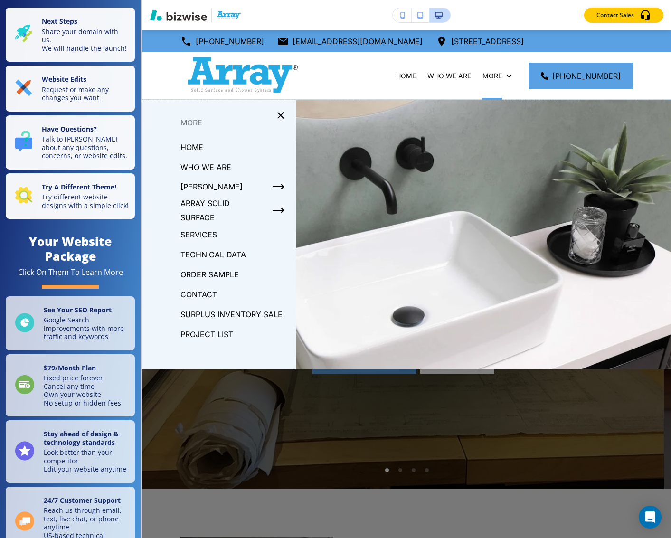  What do you see at coordinates (207, 334) in the screenshot?
I see `p: PROJECT LIST` at bounding box center [207, 334].